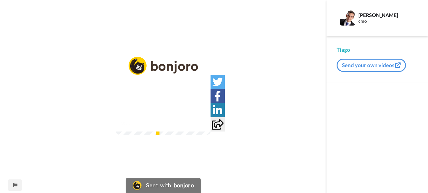 The image size is (428, 193). I want to click on div: Tiago, so click(377, 50).